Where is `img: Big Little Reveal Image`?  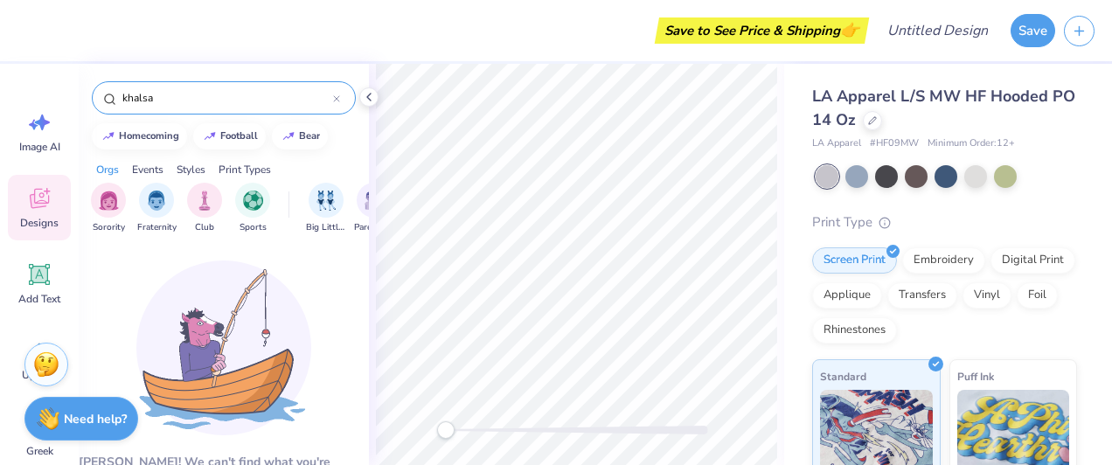
img: Big Little Reveal Image is located at coordinates (326, 200).